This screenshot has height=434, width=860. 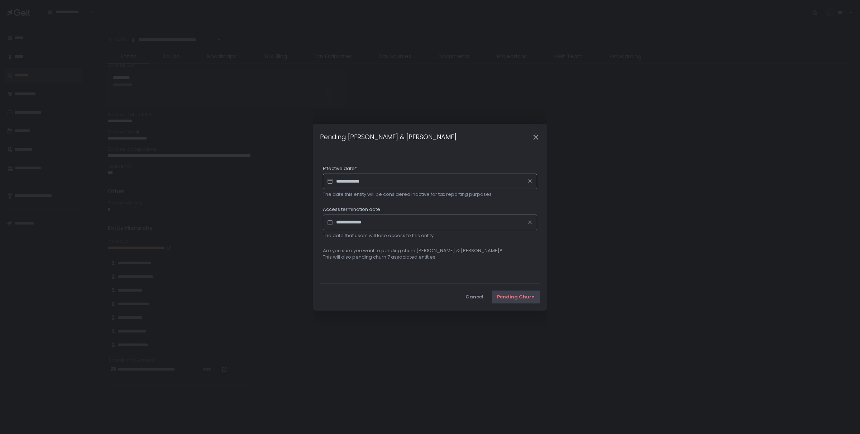 What do you see at coordinates (408, 194) in the screenshot?
I see `span: The date this entity will be considered inactive for tax reporting purposes.` at bounding box center [408, 194].